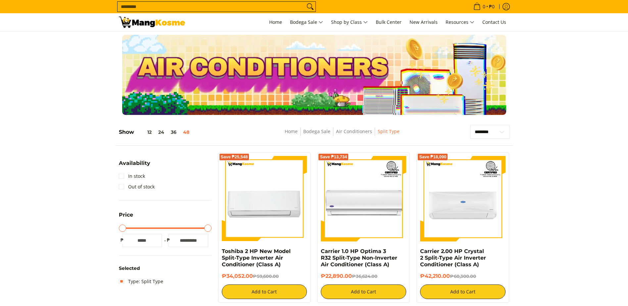  I want to click on button: 48, so click(186, 132).